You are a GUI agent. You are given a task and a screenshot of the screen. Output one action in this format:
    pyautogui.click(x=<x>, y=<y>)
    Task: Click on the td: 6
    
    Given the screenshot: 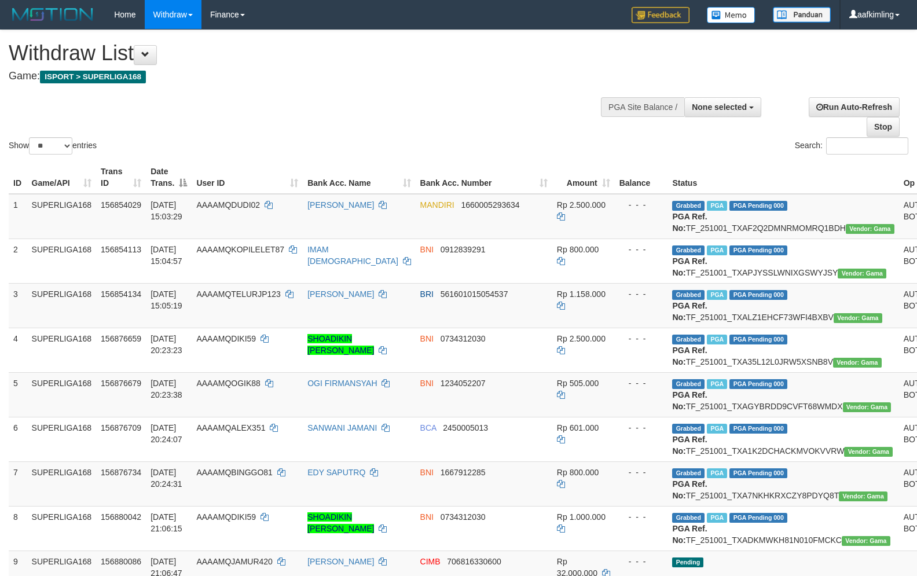 What is the action you would take?
    pyautogui.click(x=18, y=439)
    